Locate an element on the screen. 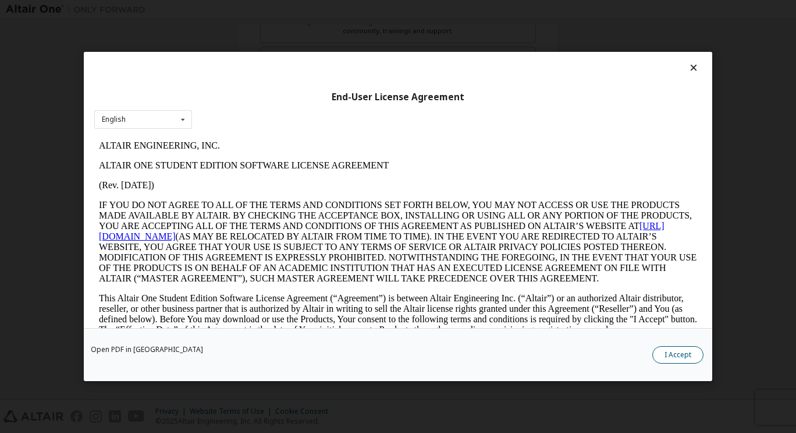  p: IF YOU DO NOT AGREE TO ALL OF THE TERMS AND CONDITIONS SET FORTH BELOW, YOU MAY NOT ACCESS OR USE... is located at coordinates (304, 106).